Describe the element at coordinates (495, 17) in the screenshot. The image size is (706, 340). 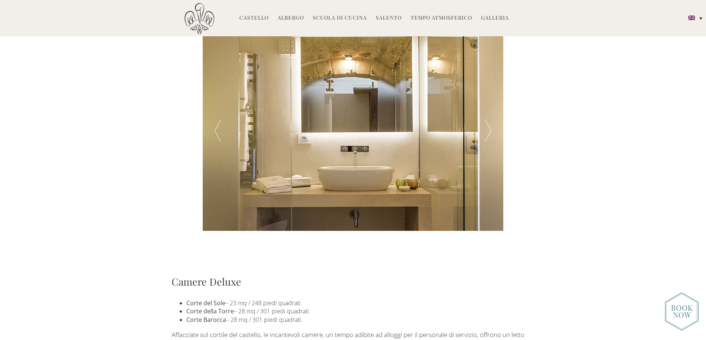
I see `font: Galleria` at that location.